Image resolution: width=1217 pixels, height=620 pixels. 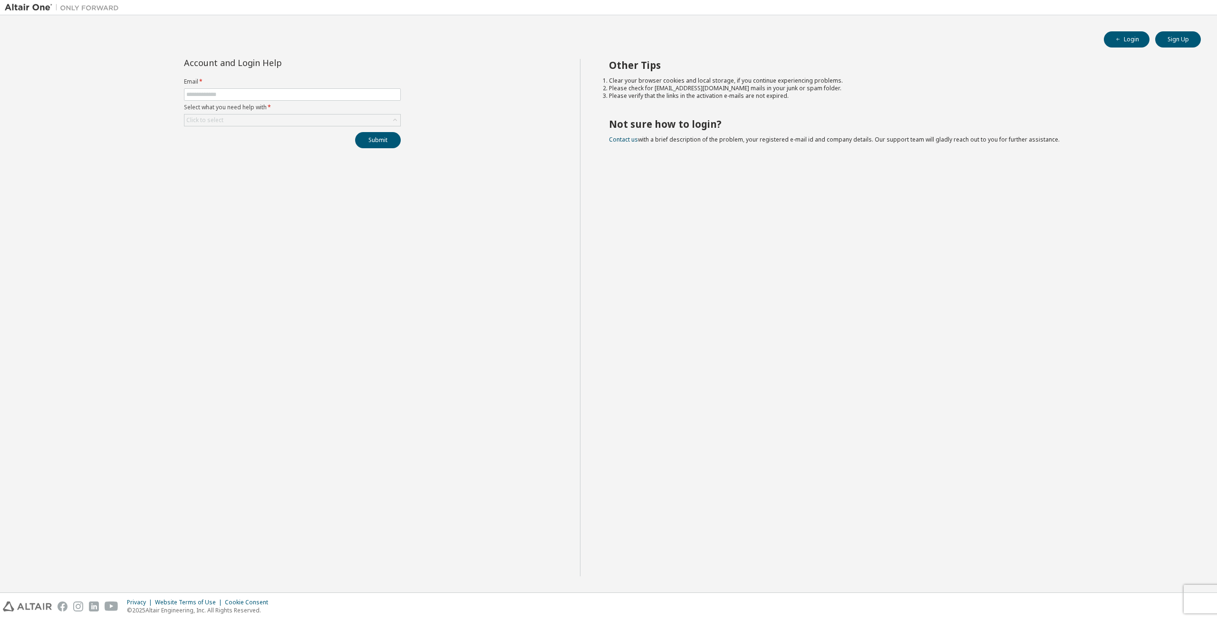 I want to click on img: Altair One, so click(x=64, y=8).